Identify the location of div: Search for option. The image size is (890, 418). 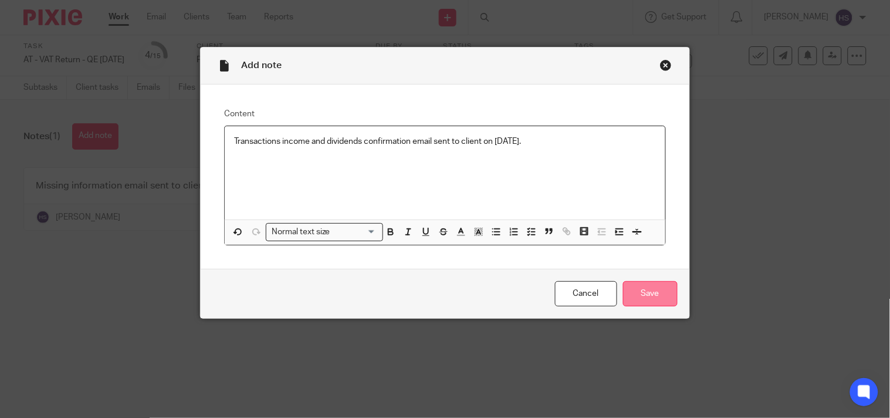
(324, 232).